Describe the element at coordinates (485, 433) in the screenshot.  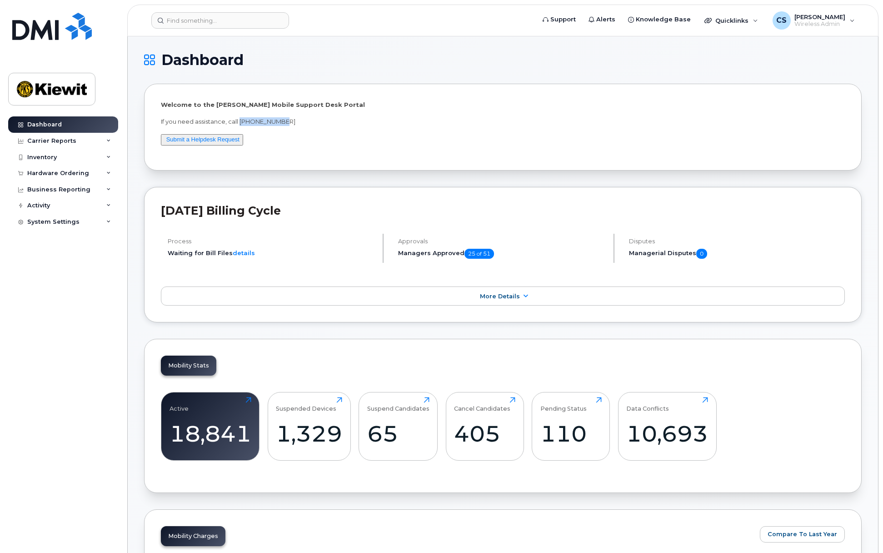
I see `div: 405` at that location.